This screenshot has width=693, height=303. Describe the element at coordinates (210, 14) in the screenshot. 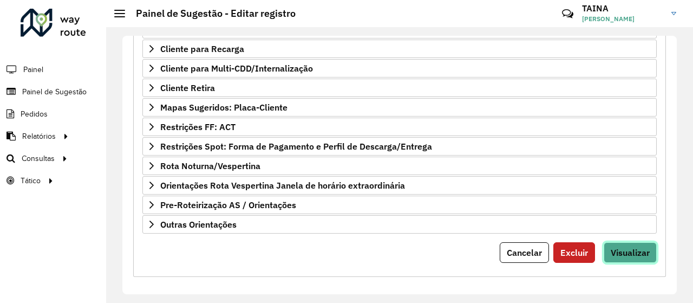

I see `h2: Painel de Sugestão - Editar registro` at that location.